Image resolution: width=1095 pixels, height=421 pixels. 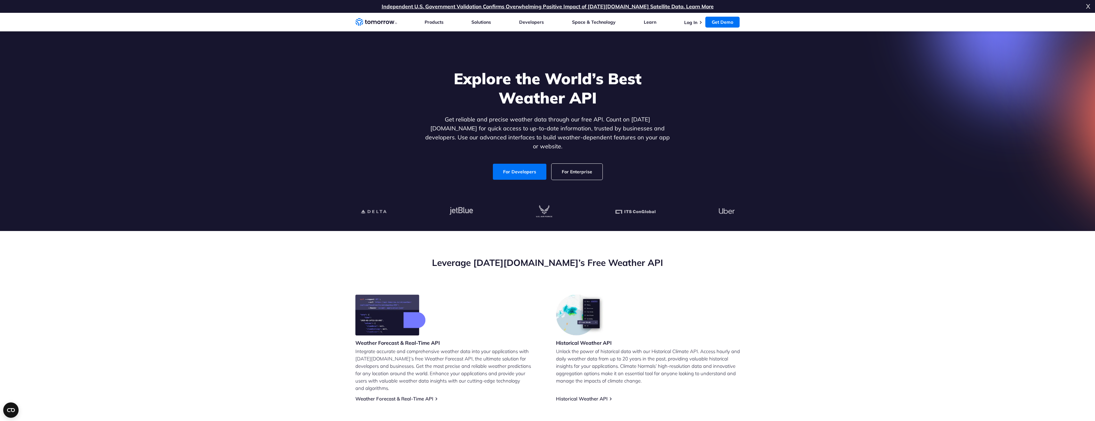 I want to click on p: Unlock the power of historical data with our Historical Climate API. Access hourly and daily weat..., so click(x=648, y=366).